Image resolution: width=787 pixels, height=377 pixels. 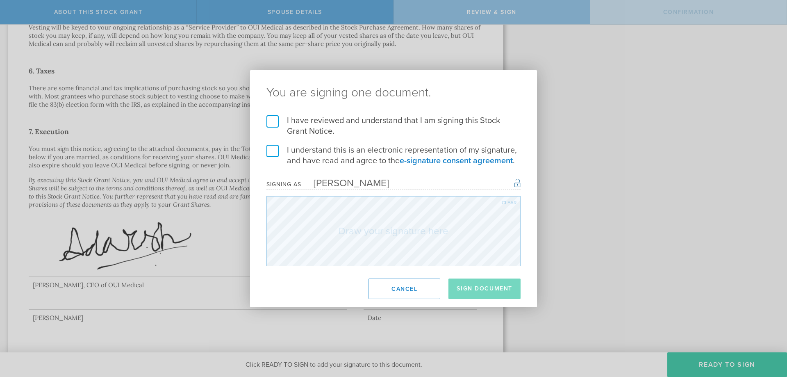 What do you see at coordinates (394, 93) in the screenshot?
I see `ng-pluralize: You are signing one document.` at bounding box center [394, 93].